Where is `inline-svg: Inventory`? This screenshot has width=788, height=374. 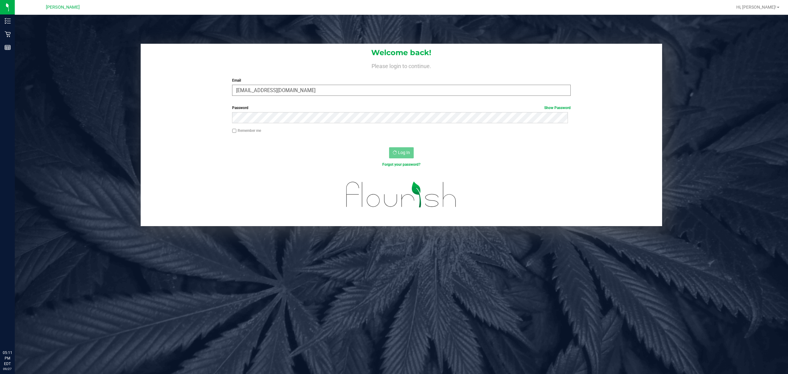
inline-svg: Inventory is located at coordinates (8, 21).